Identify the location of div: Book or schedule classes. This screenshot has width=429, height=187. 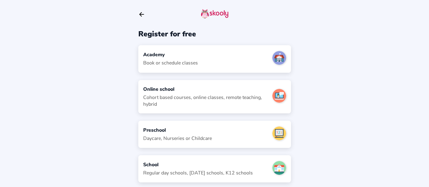
(171, 63).